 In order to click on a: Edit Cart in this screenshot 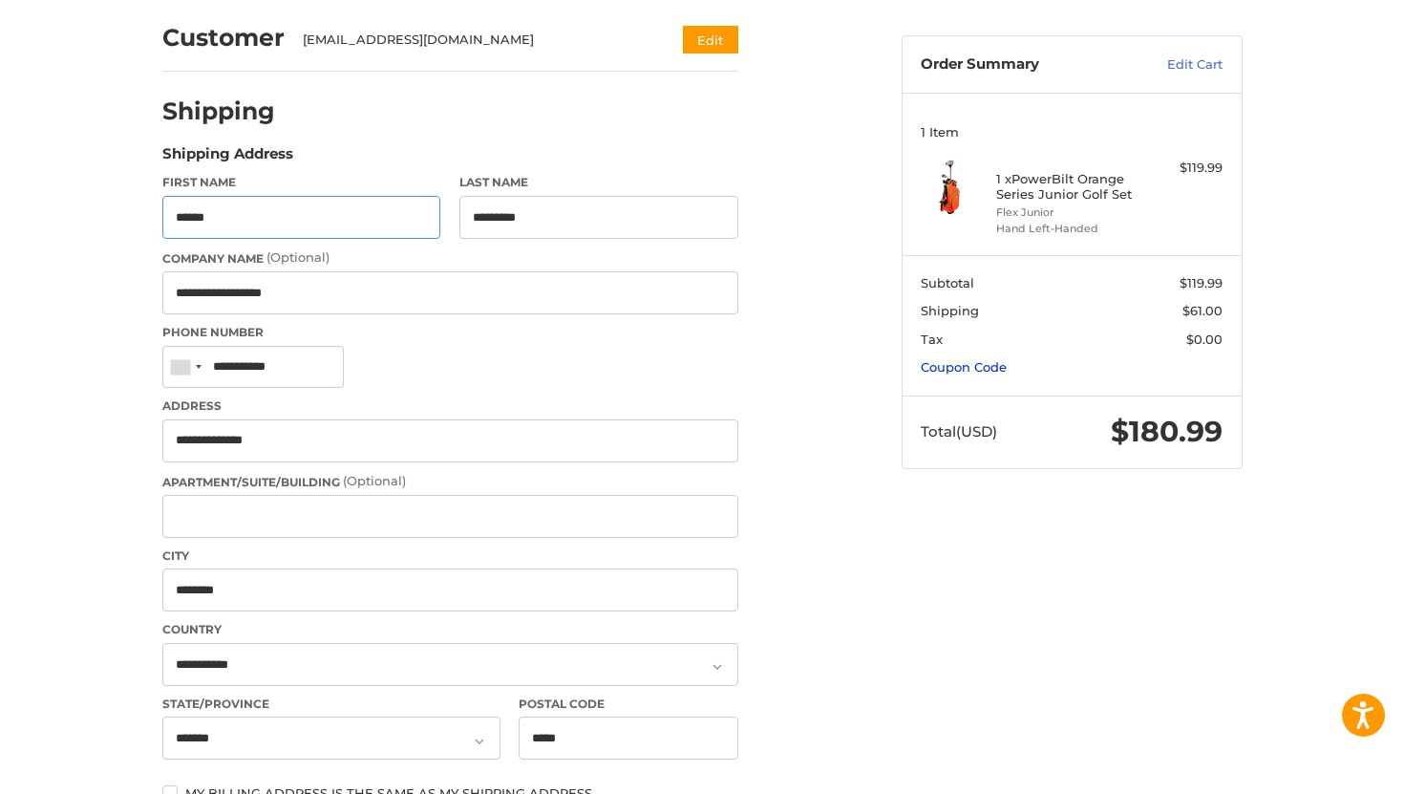, I will do `click(1174, 65)`.